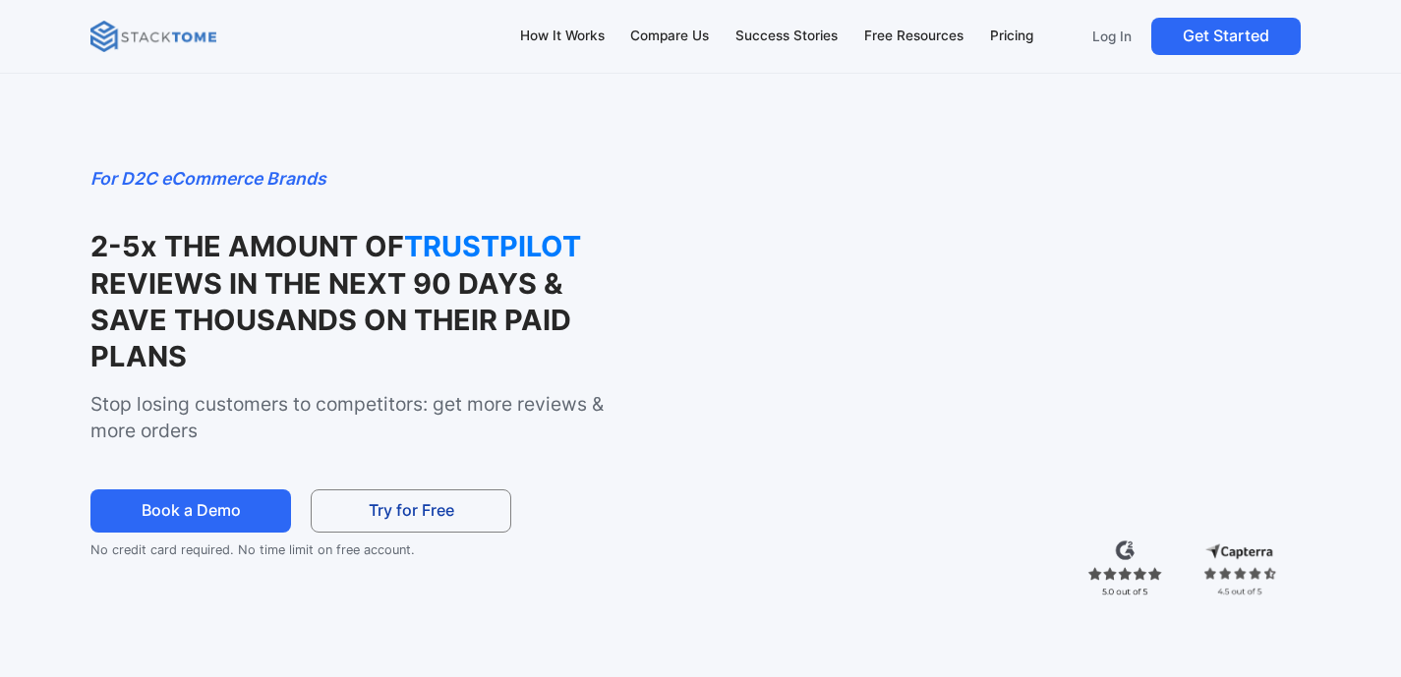 The image size is (1401, 677). What do you see at coordinates (1112, 36) in the screenshot?
I see `p: Log In` at bounding box center [1112, 36].